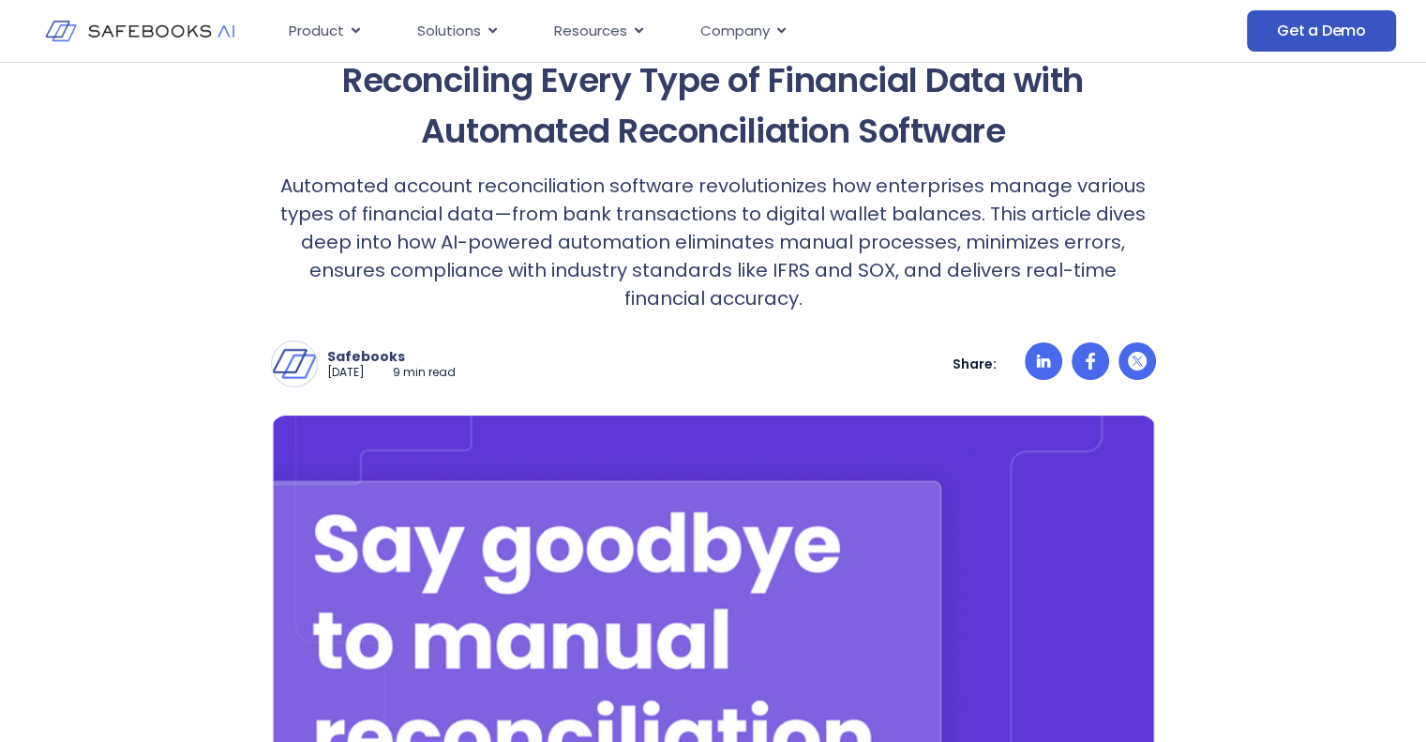 The height and width of the screenshot is (742, 1426). Describe the element at coordinates (316, 31) in the screenshot. I see `span: Product` at that location.